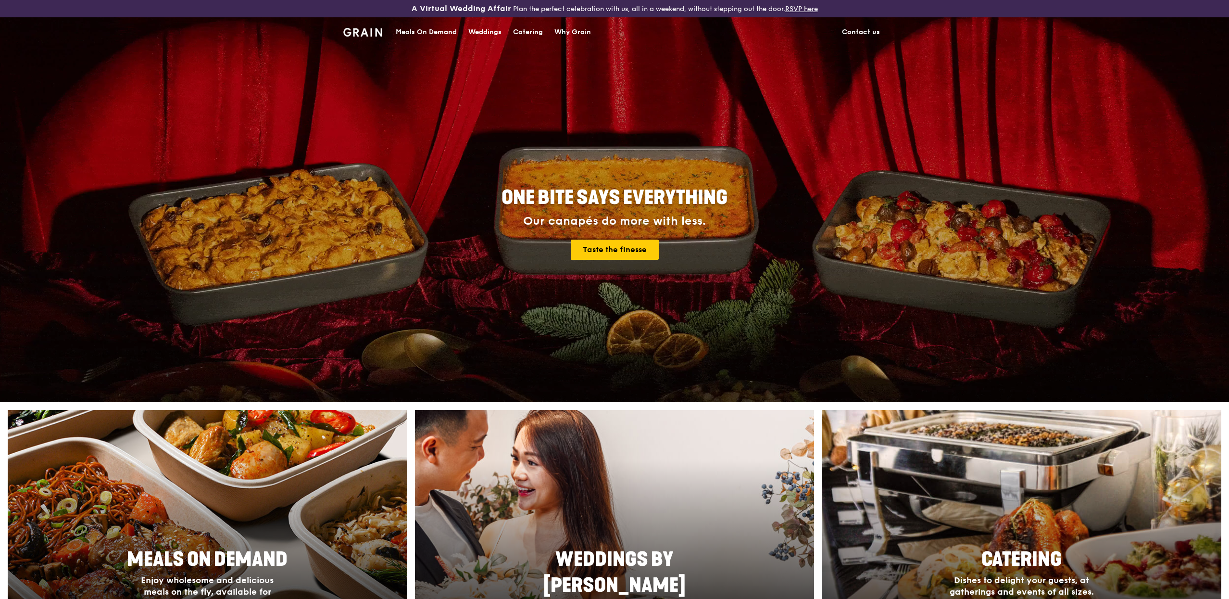 This screenshot has height=599, width=1229. What do you see at coordinates (485, 32) in the screenshot?
I see `div: Weddings` at bounding box center [485, 32].